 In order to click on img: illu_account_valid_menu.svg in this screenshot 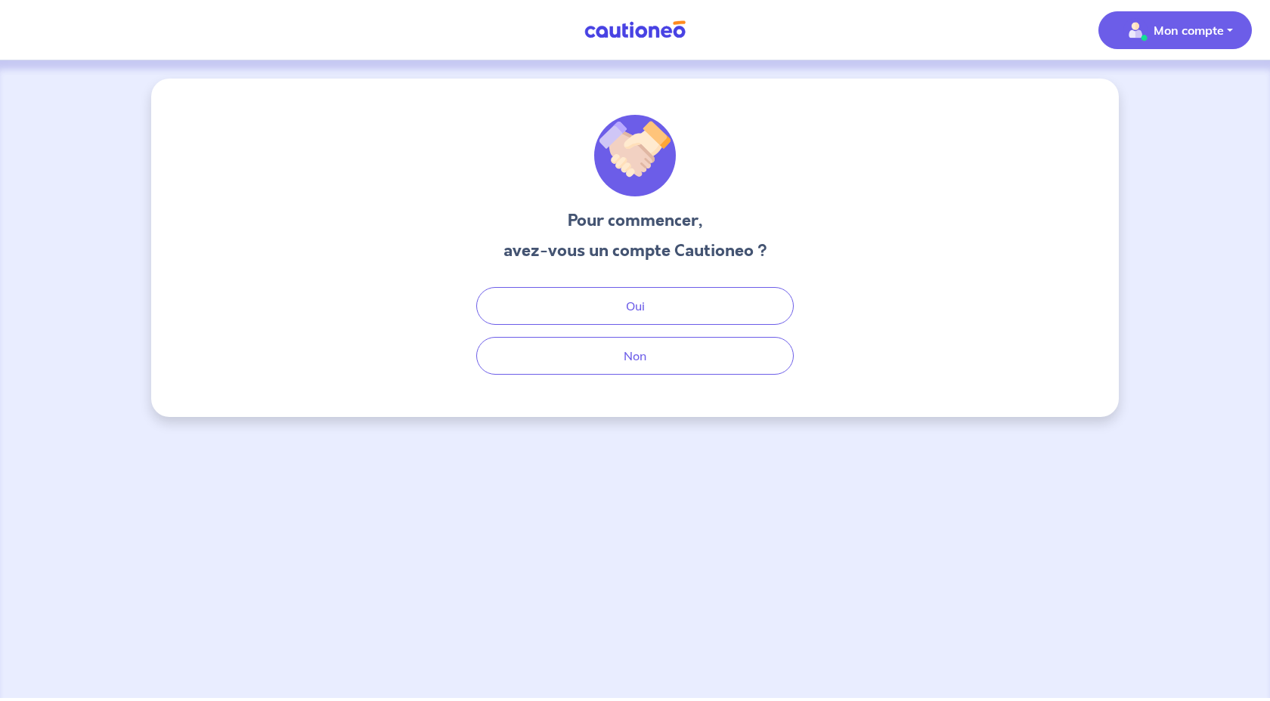, I will do `click(1135, 30)`.